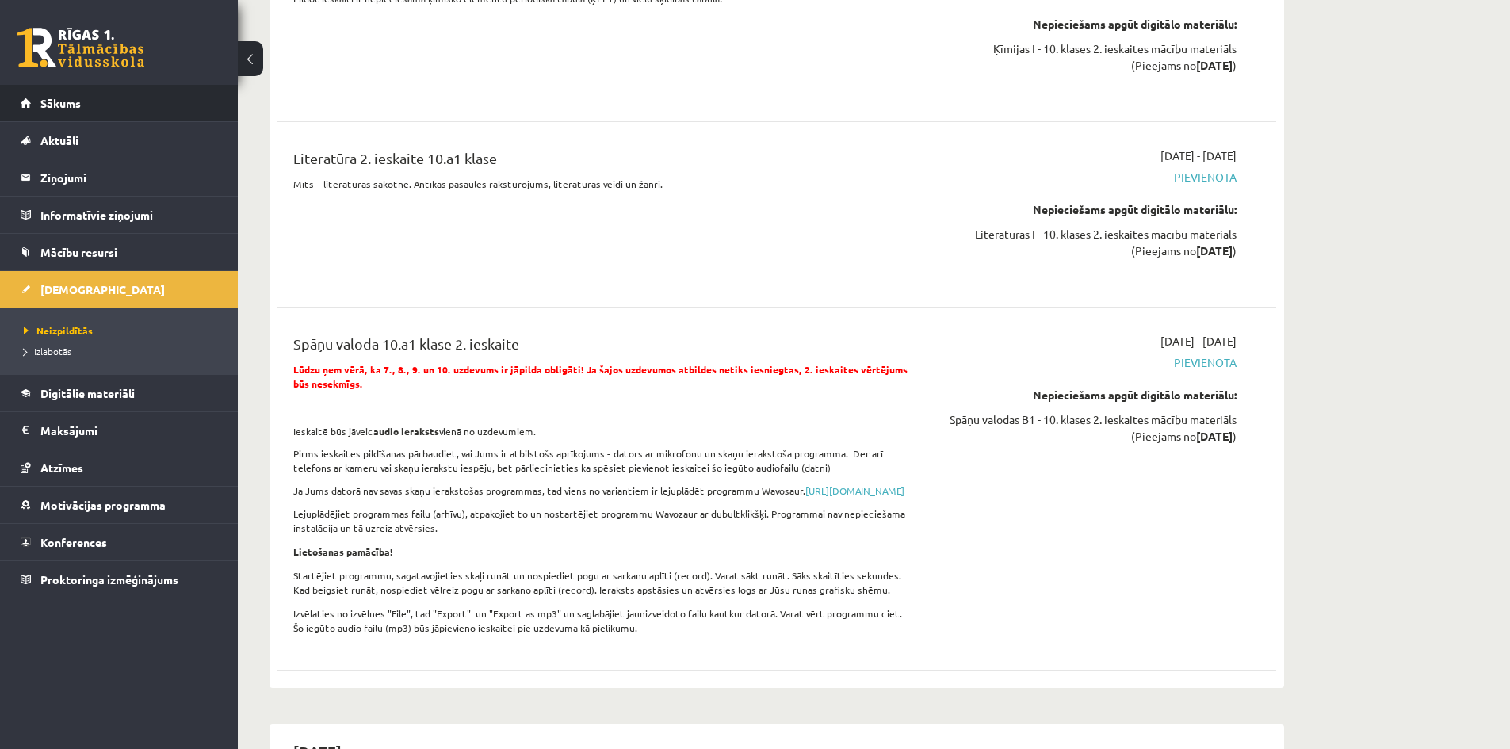  I want to click on p: Ja Jums datorā nav savas skaņu ierakstošas programmas, tad viens no variantiem ir lejuplādēt prog..., so click(603, 491).